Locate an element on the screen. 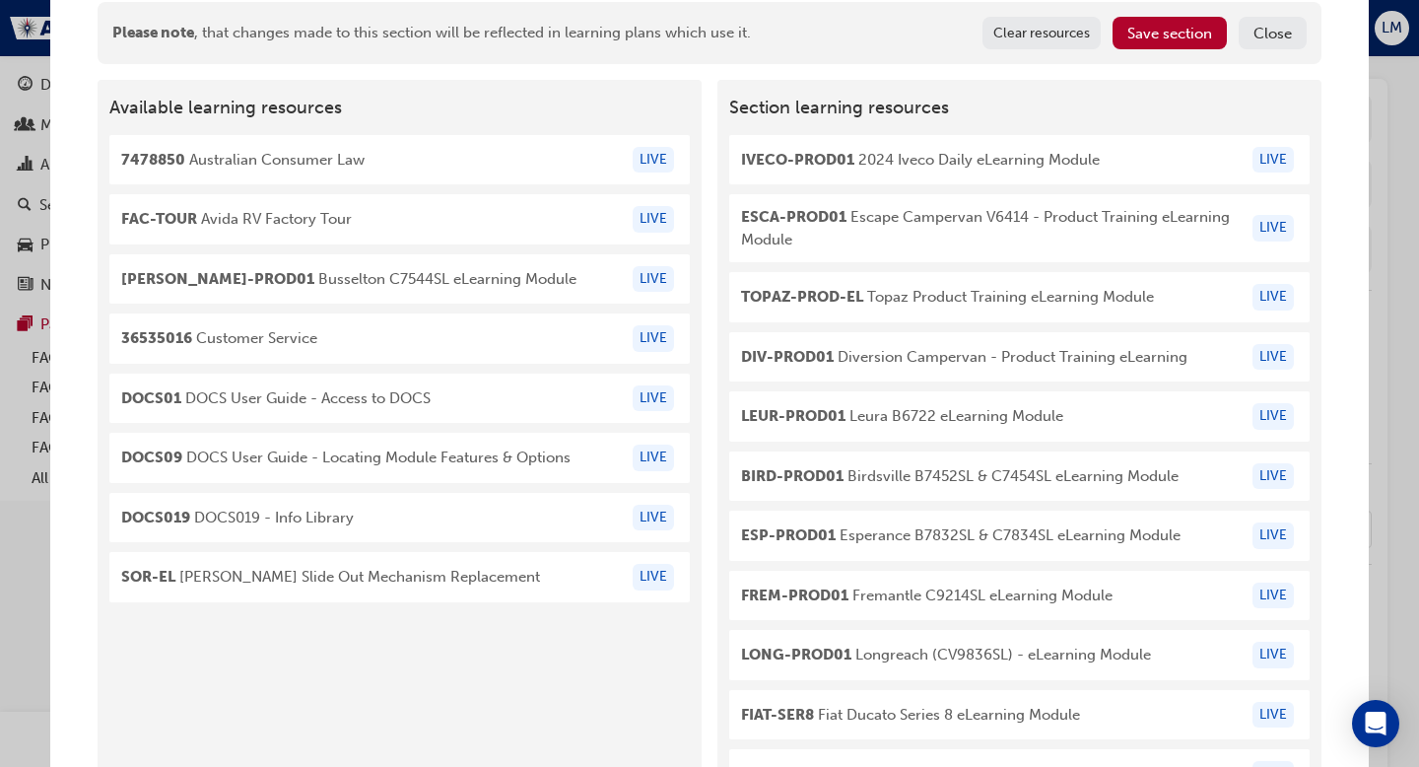 This screenshot has height=767, width=1419. div: DOCS019 DOCS019 - Info LibraryLIVE is located at coordinates (399, 517).